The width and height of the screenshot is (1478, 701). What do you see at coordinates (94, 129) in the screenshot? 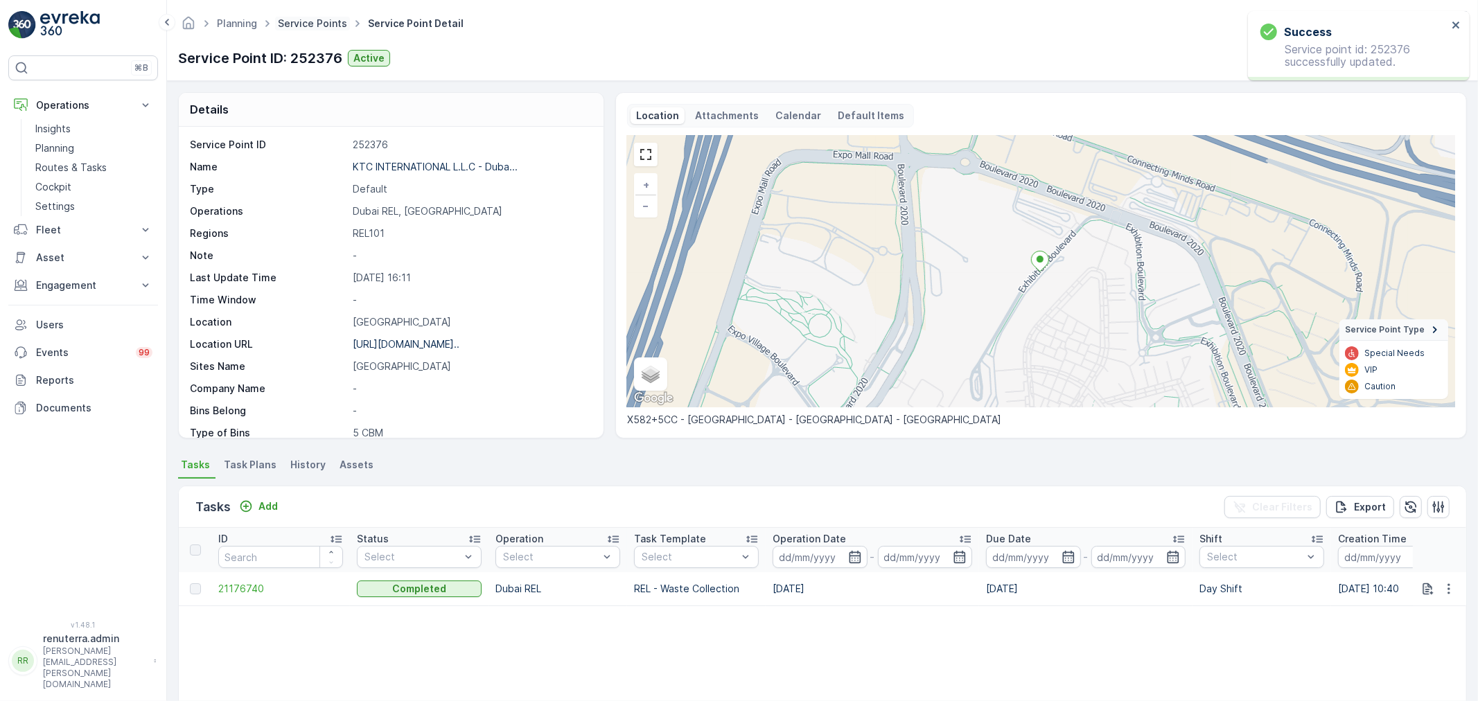
I see `a: Insights` at bounding box center [94, 129].